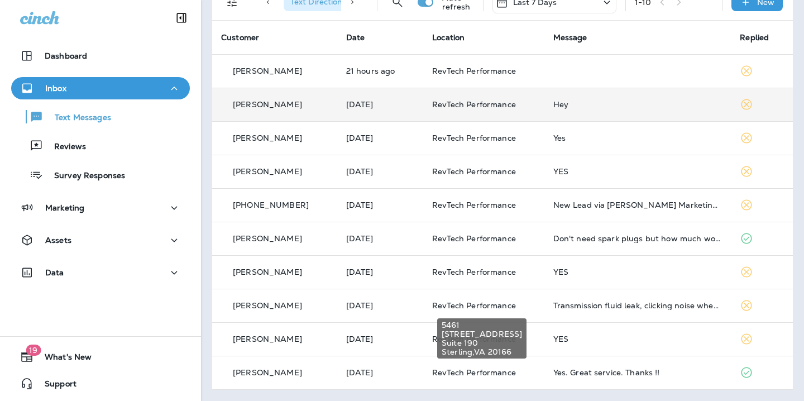 The width and height of the screenshot is (804, 401). I want to click on p: Aug 27, 2025 09:07 AM, so click(380, 372).